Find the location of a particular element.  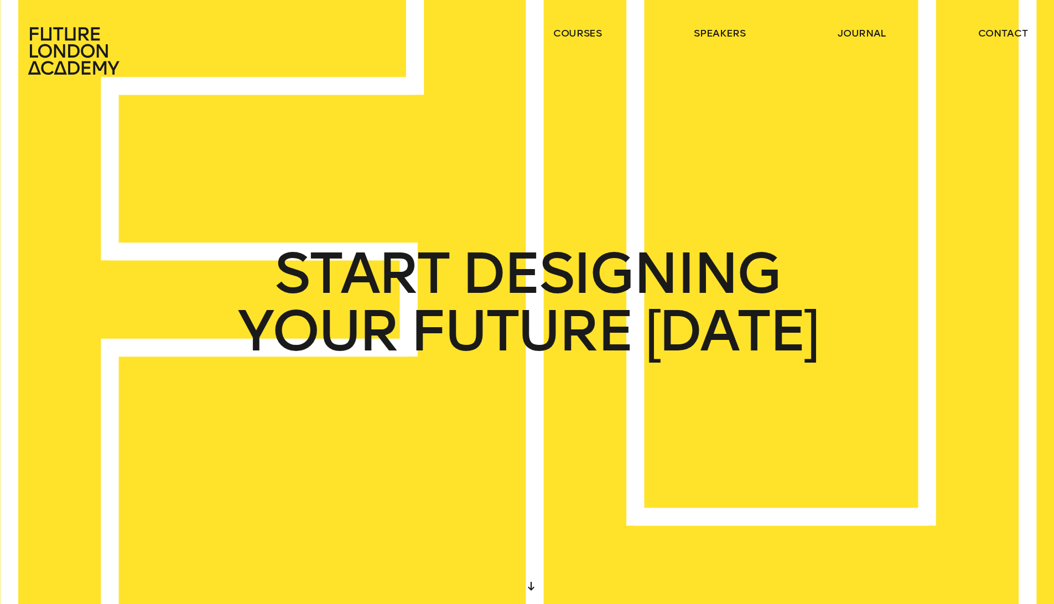

span: YOUR is located at coordinates (316, 331).